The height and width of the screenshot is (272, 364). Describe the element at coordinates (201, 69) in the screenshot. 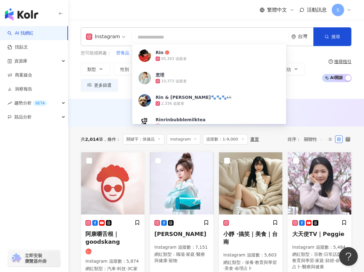

I see `button: 互動率` at that location.